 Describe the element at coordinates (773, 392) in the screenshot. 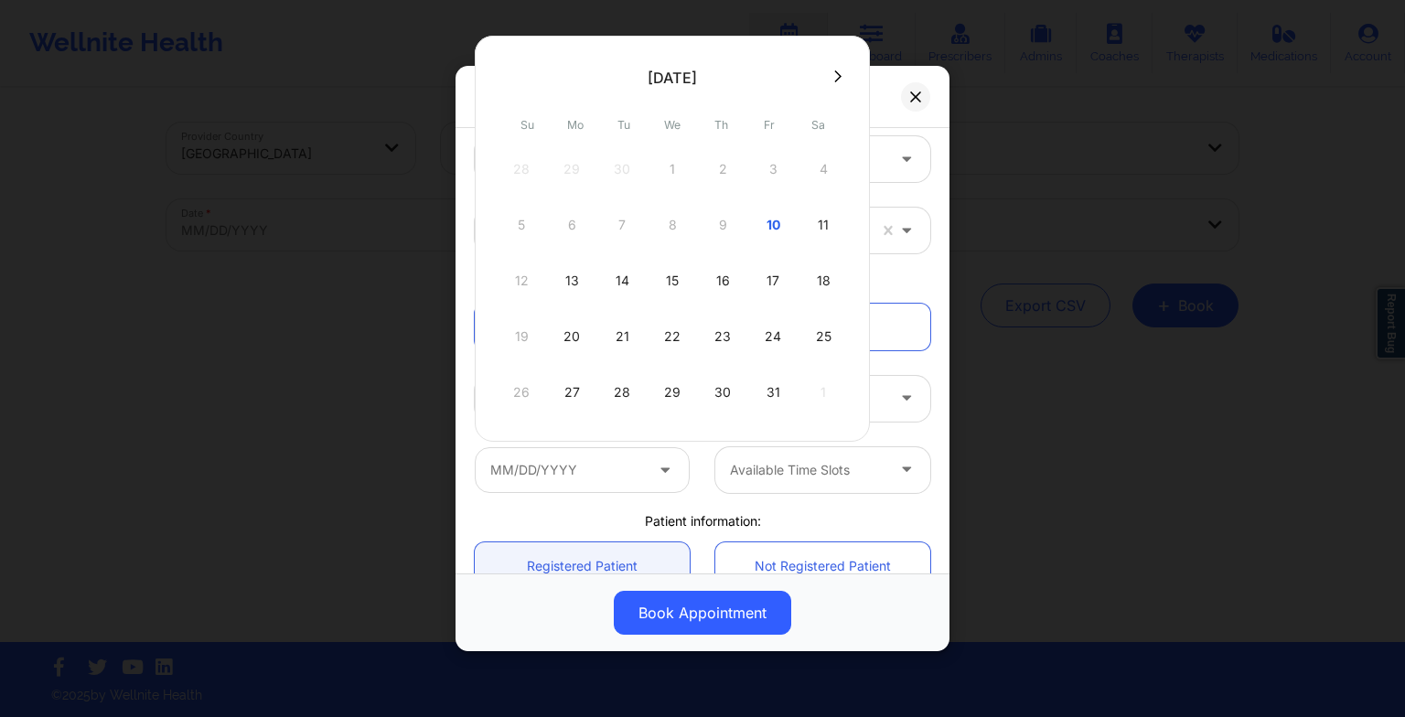

I see `div: Fri Oct 31 2025` at that location.